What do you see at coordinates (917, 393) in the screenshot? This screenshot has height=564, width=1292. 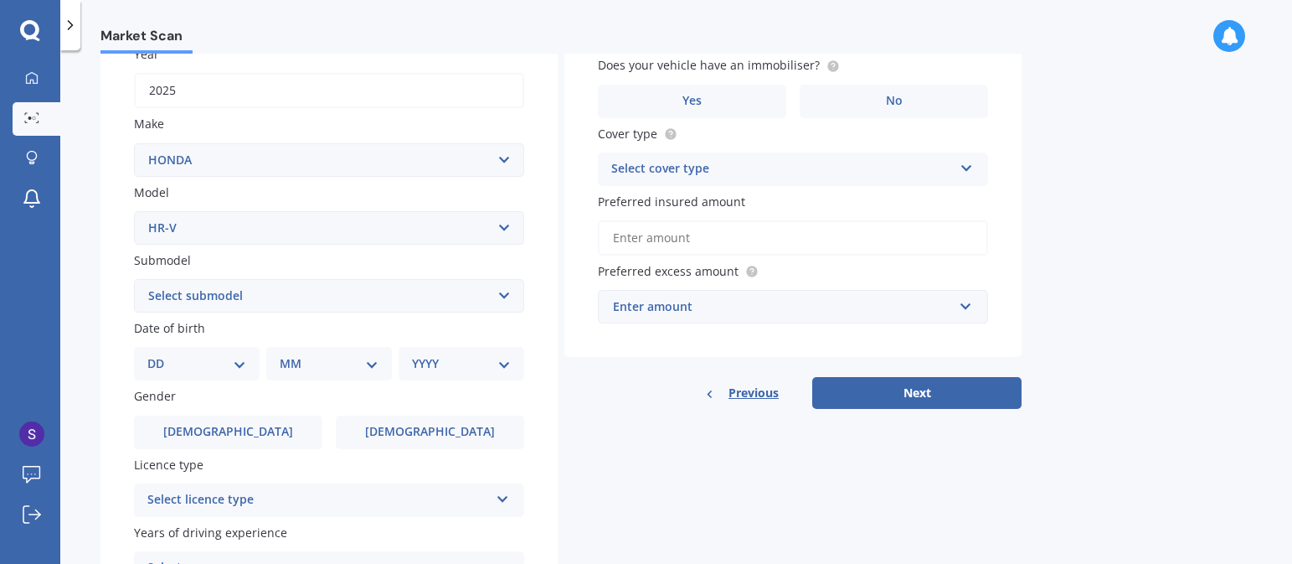 I see `button: Next` at bounding box center [917, 393].